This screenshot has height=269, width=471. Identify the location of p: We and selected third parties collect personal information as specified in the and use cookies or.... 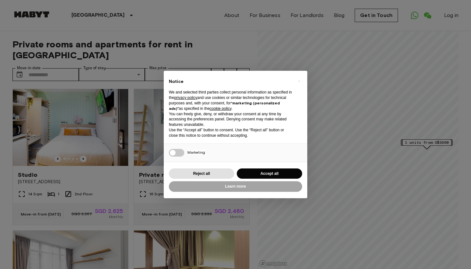
(230, 100).